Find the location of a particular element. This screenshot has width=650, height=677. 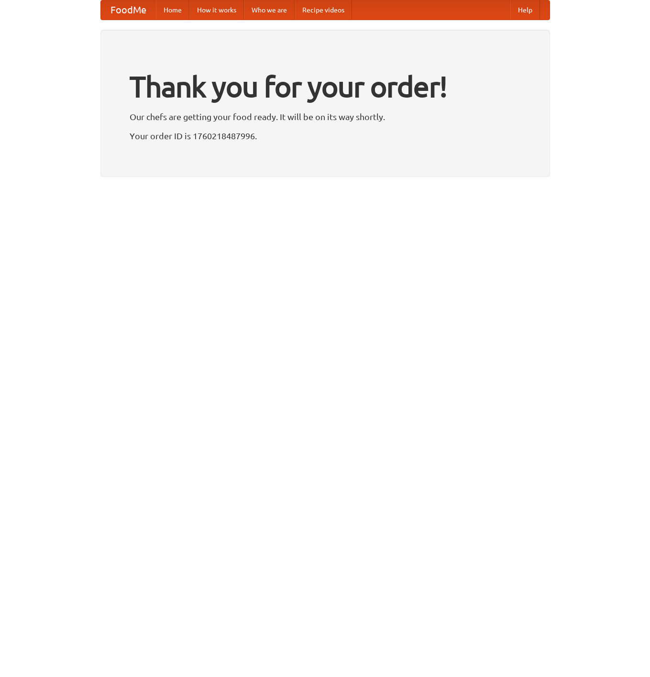

a: How it works is located at coordinates (217, 10).